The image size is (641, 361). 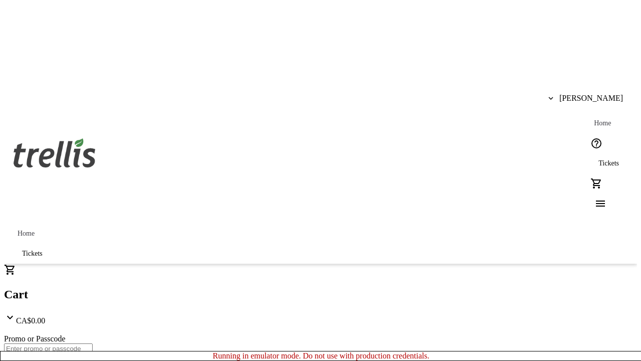 What do you see at coordinates (31, 320) in the screenshot?
I see `span: CA$0.00` at bounding box center [31, 320].